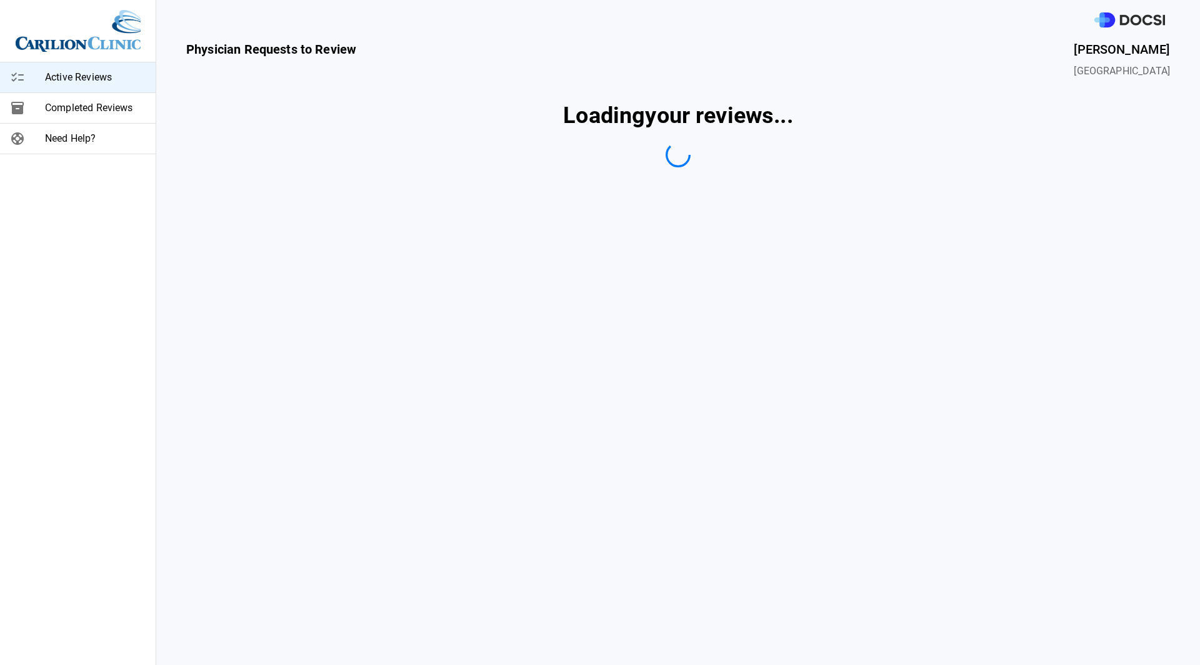 The image size is (1200, 665). Describe the element at coordinates (95, 139) in the screenshot. I see `span: Need Help?` at that location.